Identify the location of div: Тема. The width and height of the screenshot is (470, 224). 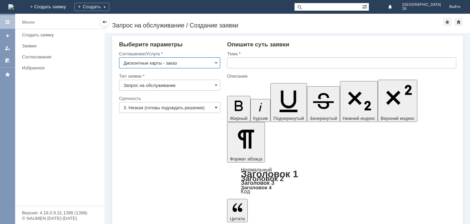
(341, 54).